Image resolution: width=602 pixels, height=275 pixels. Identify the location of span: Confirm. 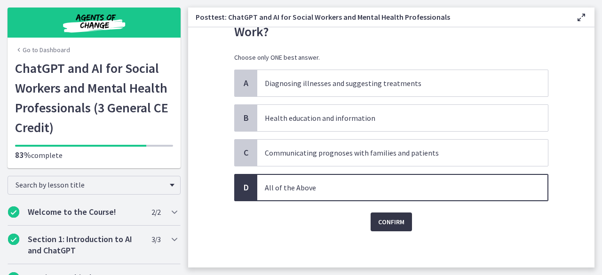
(391, 222).